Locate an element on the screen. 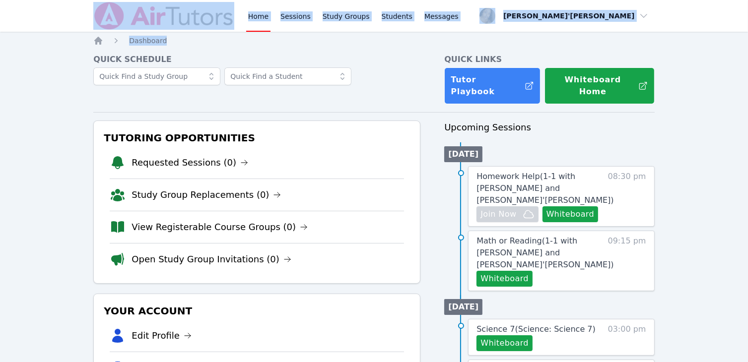 This screenshot has width=748, height=362. span: Join Now is located at coordinates (498, 214).